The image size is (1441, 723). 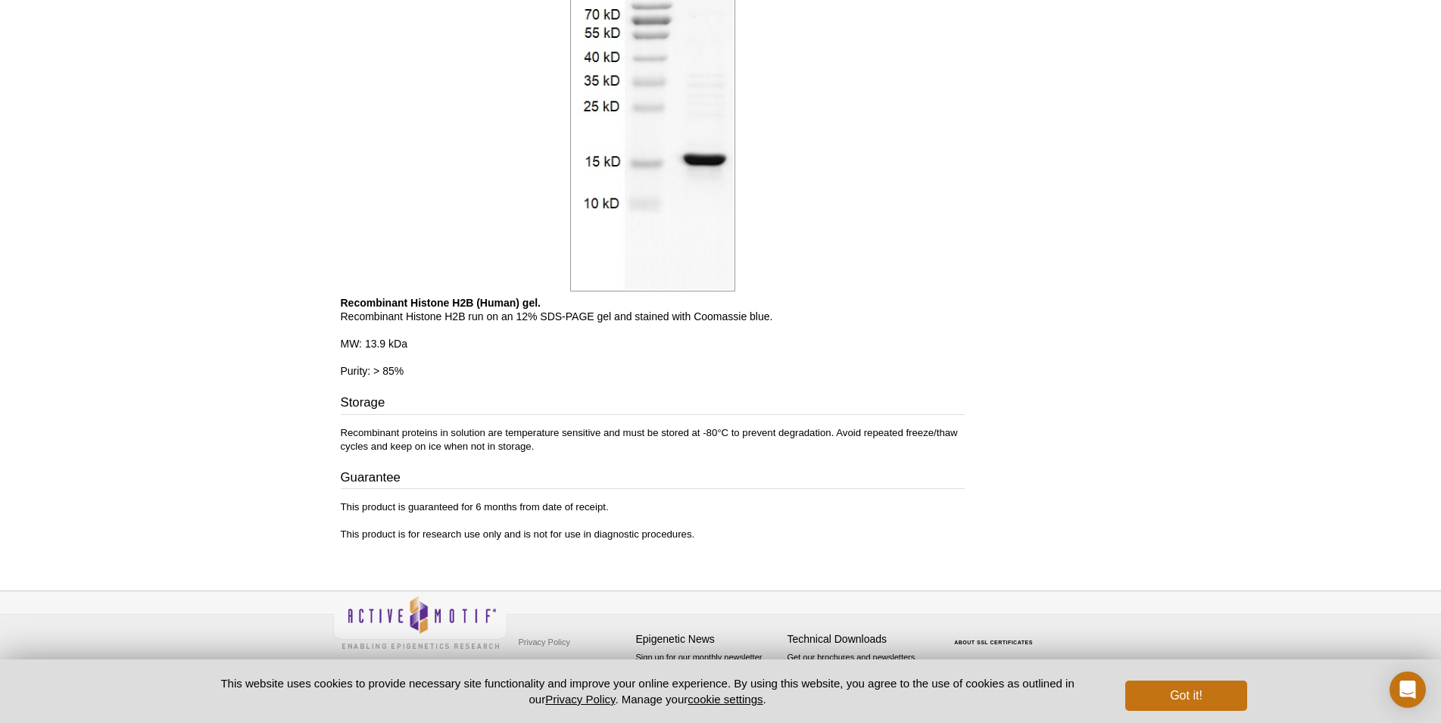 What do you see at coordinates (708, 677) in the screenshot?
I see `p: Sign up for our monthly newsletter highlighting recent publications in the field of epigenetics.` at bounding box center [708, 677].